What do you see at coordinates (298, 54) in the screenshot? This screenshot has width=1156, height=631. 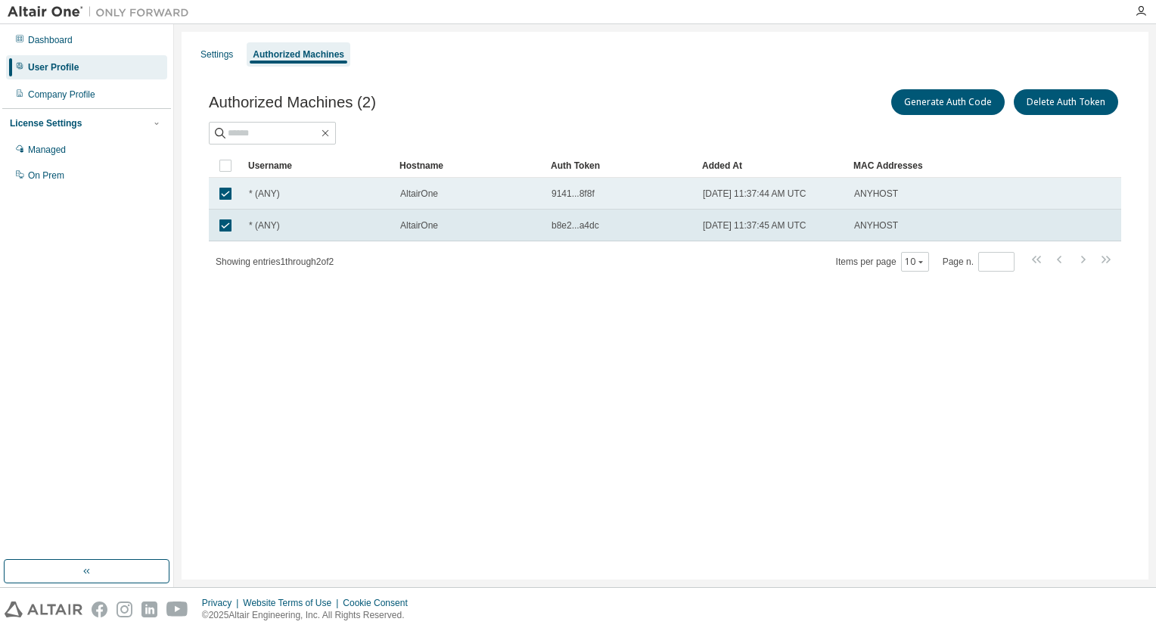 I see `div: Authorized Machines` at bounding box center [298, 54].